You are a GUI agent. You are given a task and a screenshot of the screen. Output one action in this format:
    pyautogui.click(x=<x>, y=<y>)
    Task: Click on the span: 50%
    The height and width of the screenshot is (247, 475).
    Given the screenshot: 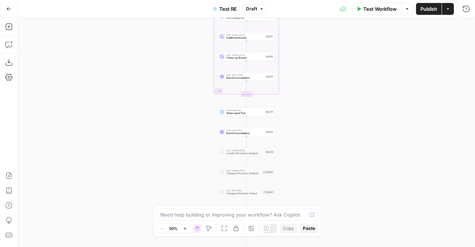 What is the action you would take?
    pyautogui.click(x=173, y=228)
    